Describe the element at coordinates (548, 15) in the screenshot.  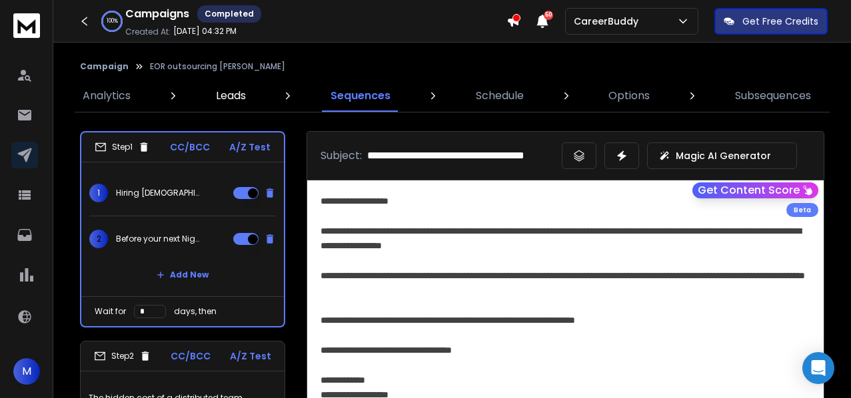
I see `span: 50` at that location.